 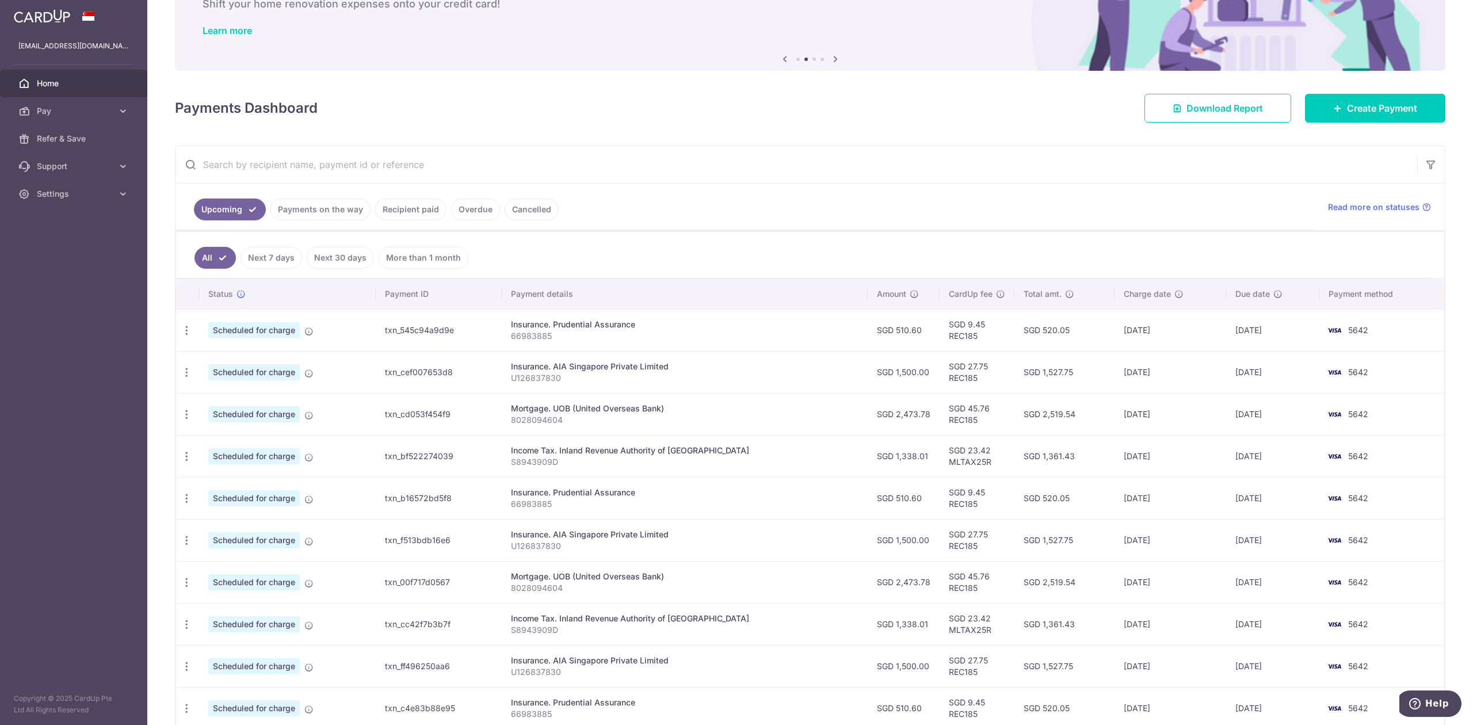 I want to click on h4: Payments Dashboard, so click(x=246, y=108).